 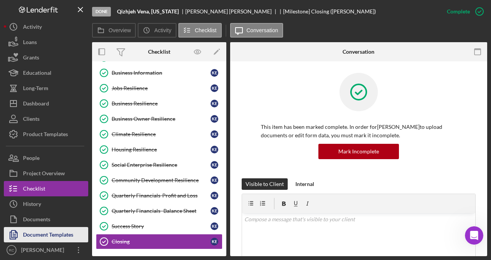 What do you see at coordinates (46, 189) in the screenshot?
I see `a: Checklist` at bounding box center [46, 189].